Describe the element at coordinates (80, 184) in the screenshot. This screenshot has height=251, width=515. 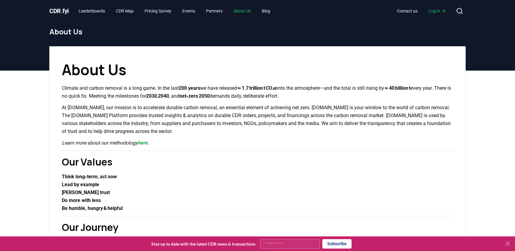
I see `strong: Lead by example` at that location.